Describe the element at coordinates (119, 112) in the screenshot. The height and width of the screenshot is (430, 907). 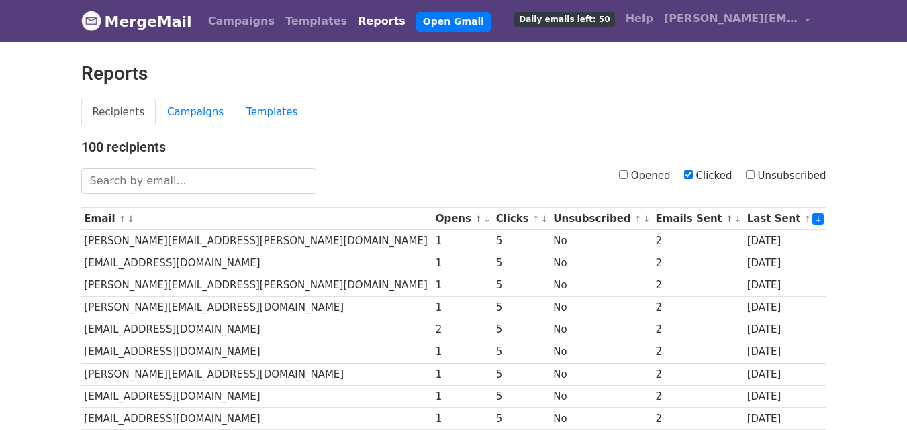
I see `a: Recipients` at that location.